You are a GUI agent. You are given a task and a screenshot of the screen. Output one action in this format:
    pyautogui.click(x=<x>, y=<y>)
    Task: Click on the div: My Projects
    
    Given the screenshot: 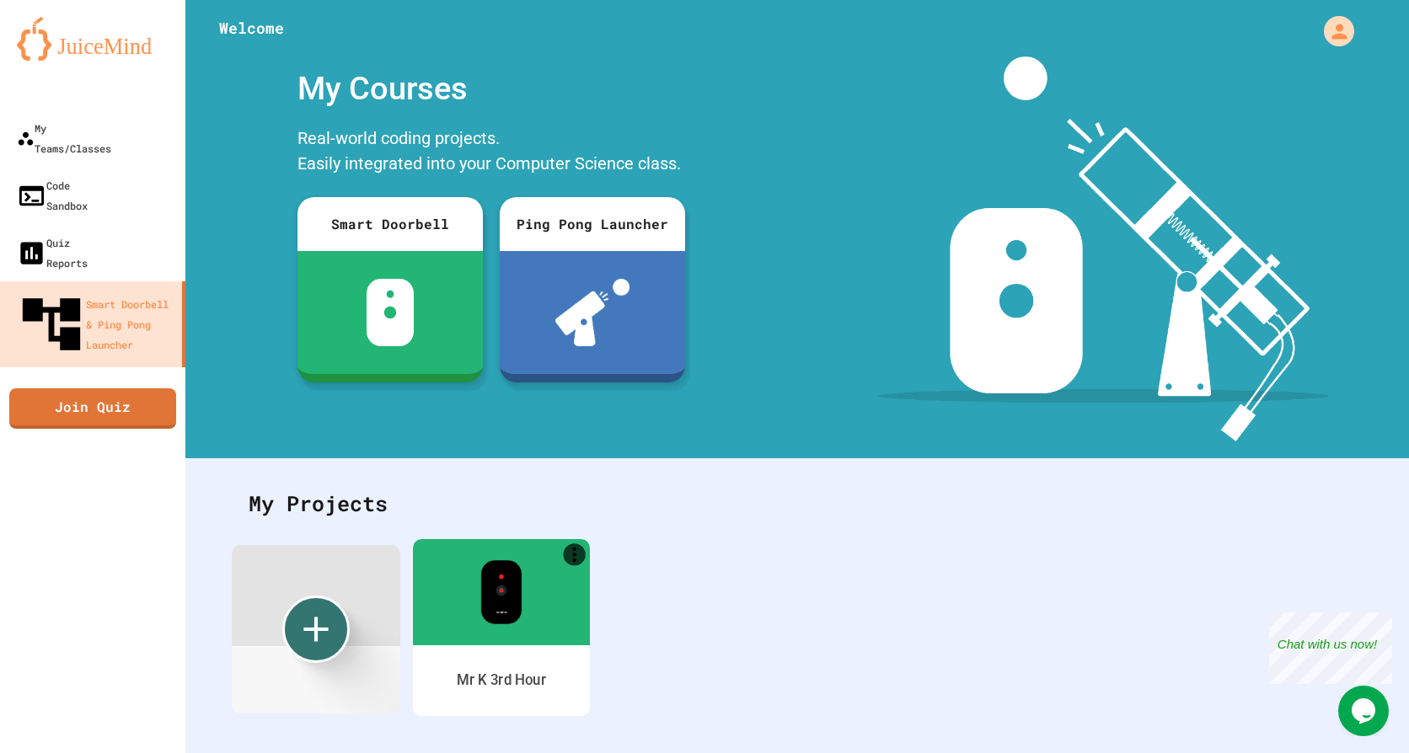 What is the action you would take?
    pyautogui.click(x=797, y=504)
    